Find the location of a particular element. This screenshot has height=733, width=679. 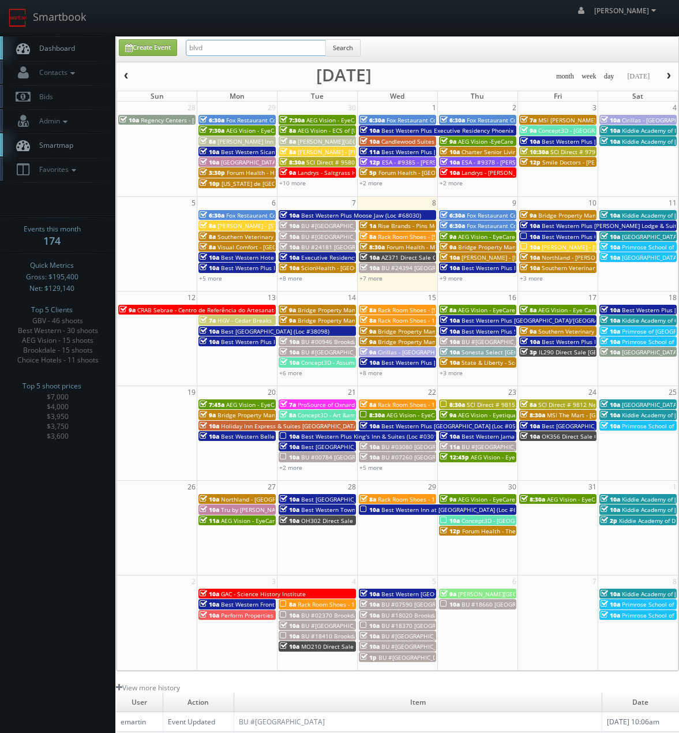

span: Rack Room Shoes - 1077 Carolina Premium Outlets is located at coordinates (448, 499).